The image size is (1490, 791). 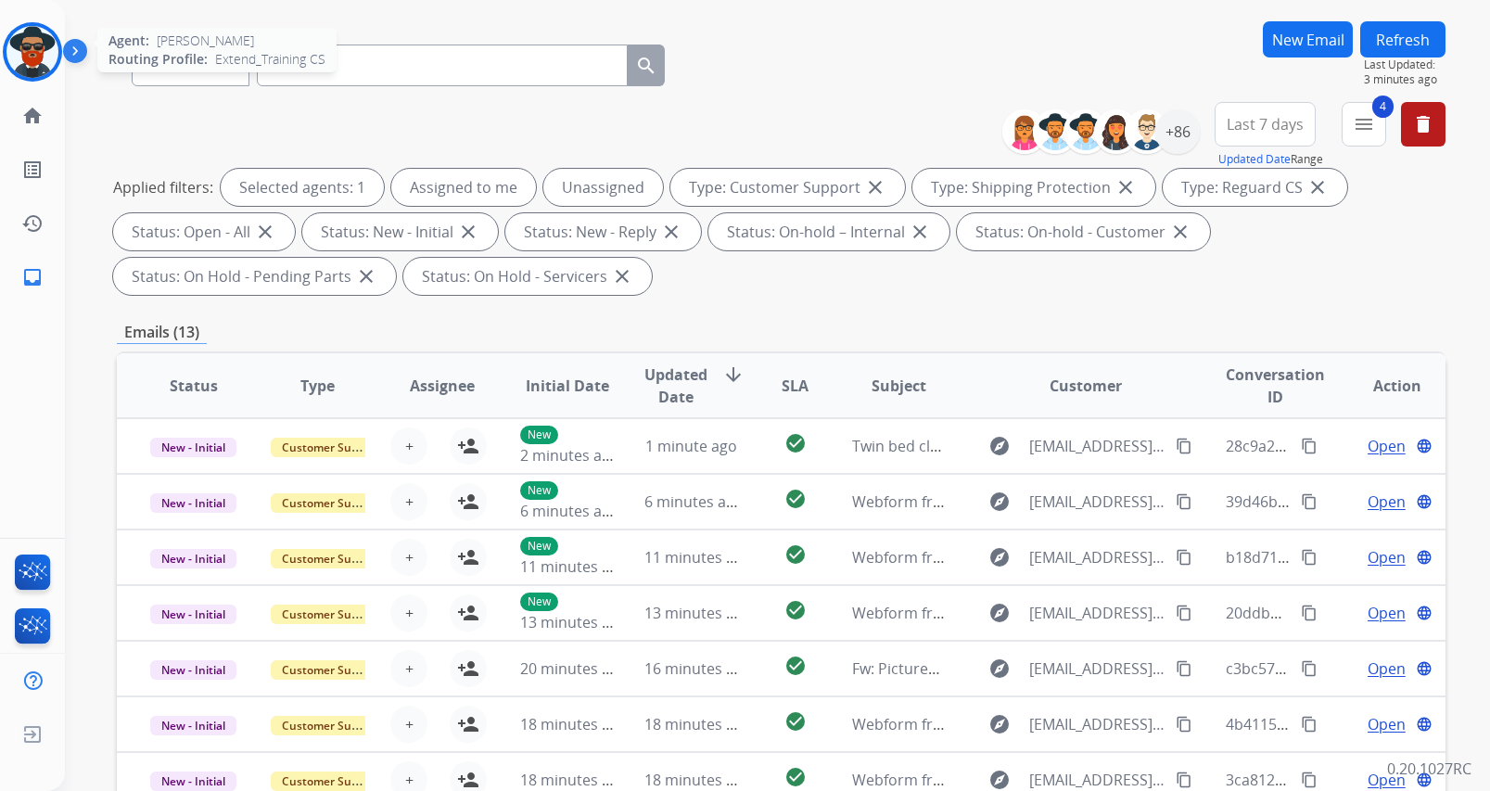 I want to click on span: Routing Profile:, so click(x=158, y=59).